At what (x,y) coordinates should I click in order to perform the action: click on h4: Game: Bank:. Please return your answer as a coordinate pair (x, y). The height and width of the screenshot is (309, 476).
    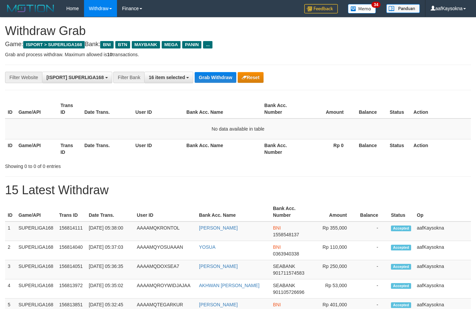
    Looking at the image, I should click on (238, 44).